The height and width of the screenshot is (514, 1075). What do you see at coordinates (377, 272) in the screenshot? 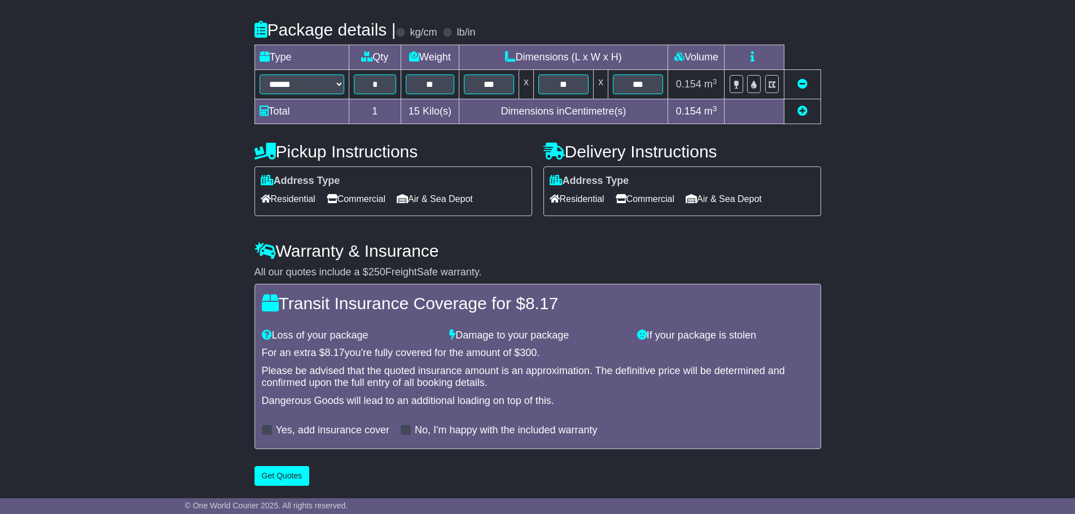
I see `span: 250` at bounding box center [377, 272].